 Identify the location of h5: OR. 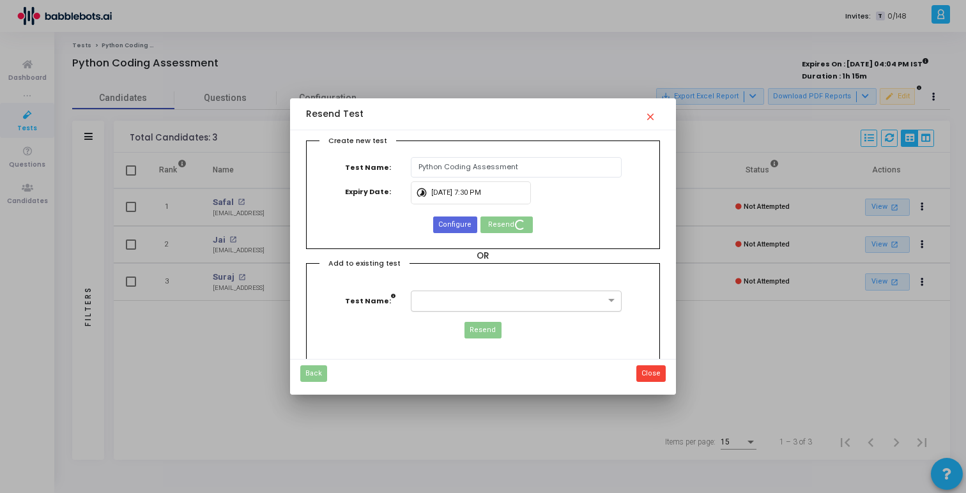
(483, 256).